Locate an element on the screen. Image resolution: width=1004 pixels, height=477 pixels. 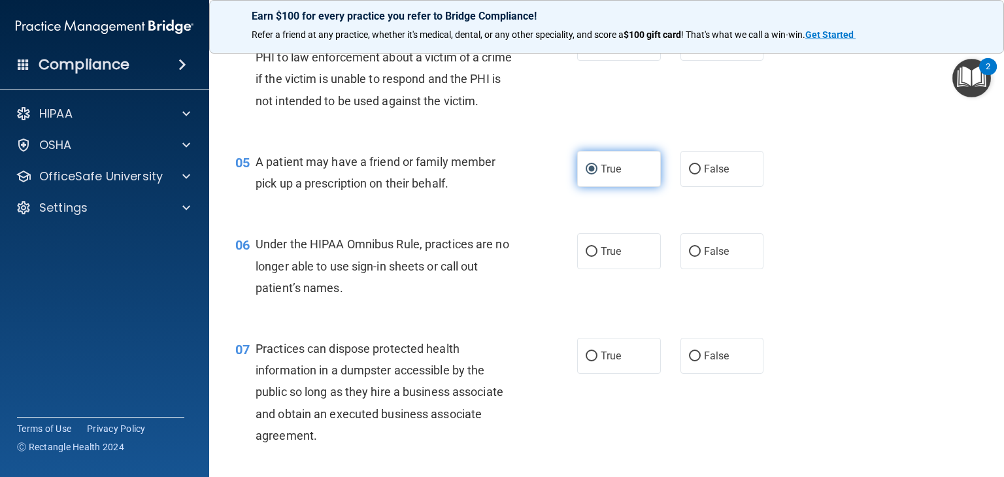
span: 07 is located at coordinates (242, 350).